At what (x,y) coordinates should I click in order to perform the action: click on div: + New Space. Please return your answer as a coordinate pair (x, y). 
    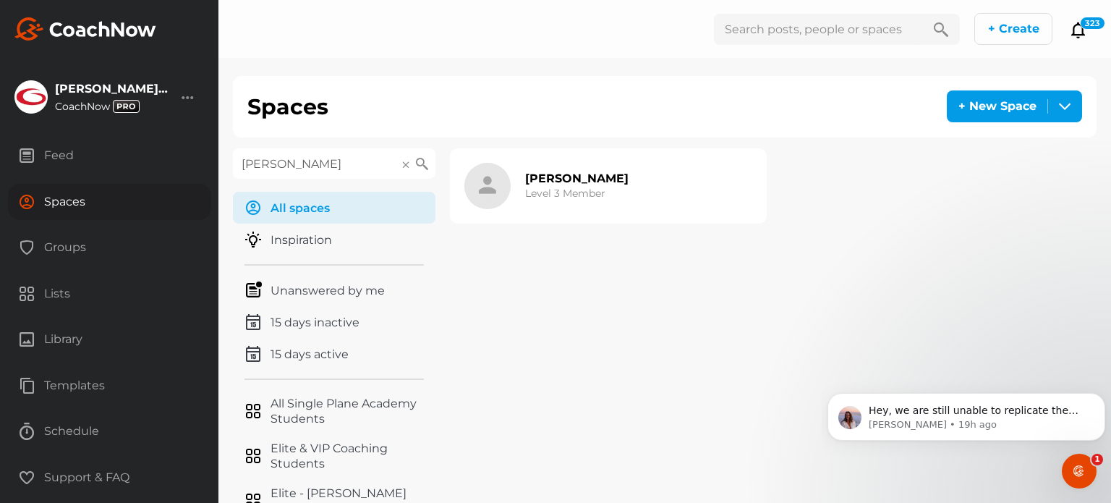
    Looking at the image, I should click on (998, 106).